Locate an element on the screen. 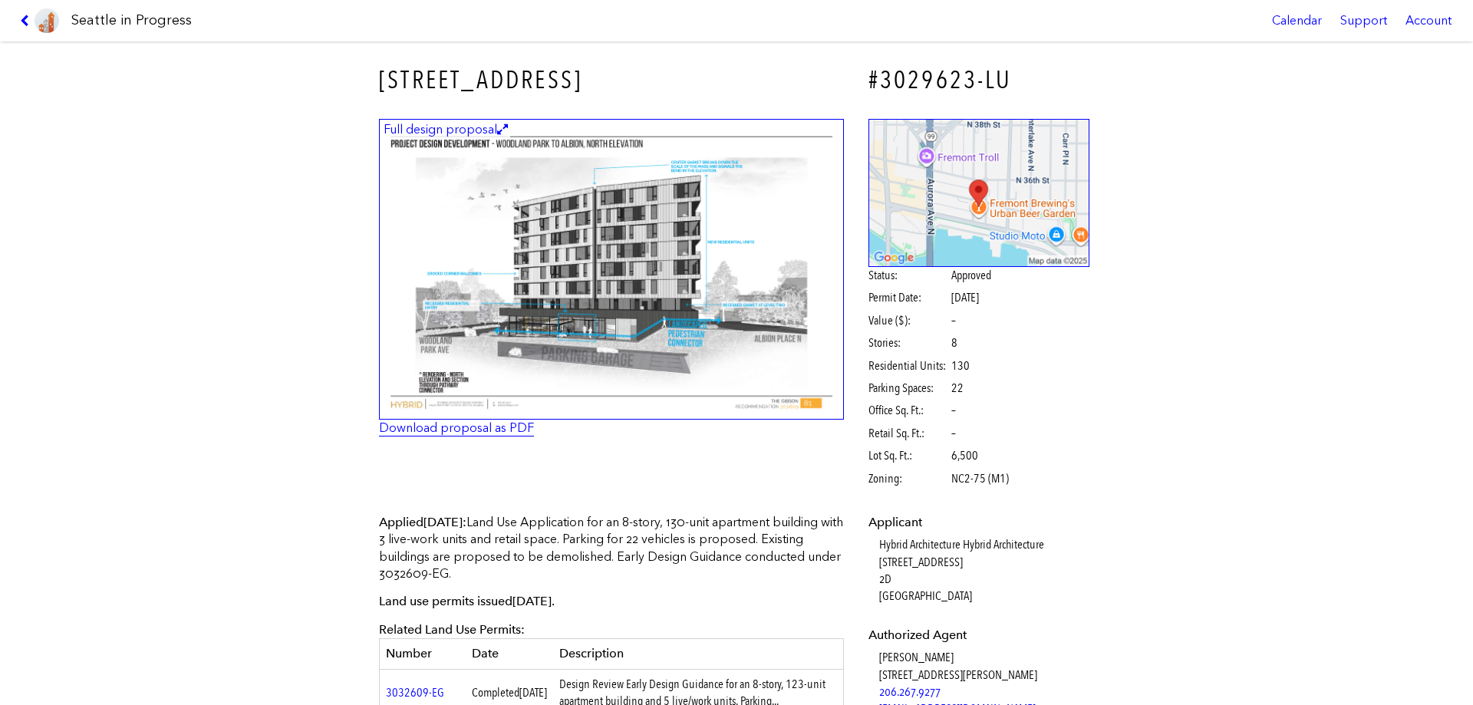 This screenshot has width=1473, height=705. figcaption: Full design proposal is located at coordinates (446, 130).